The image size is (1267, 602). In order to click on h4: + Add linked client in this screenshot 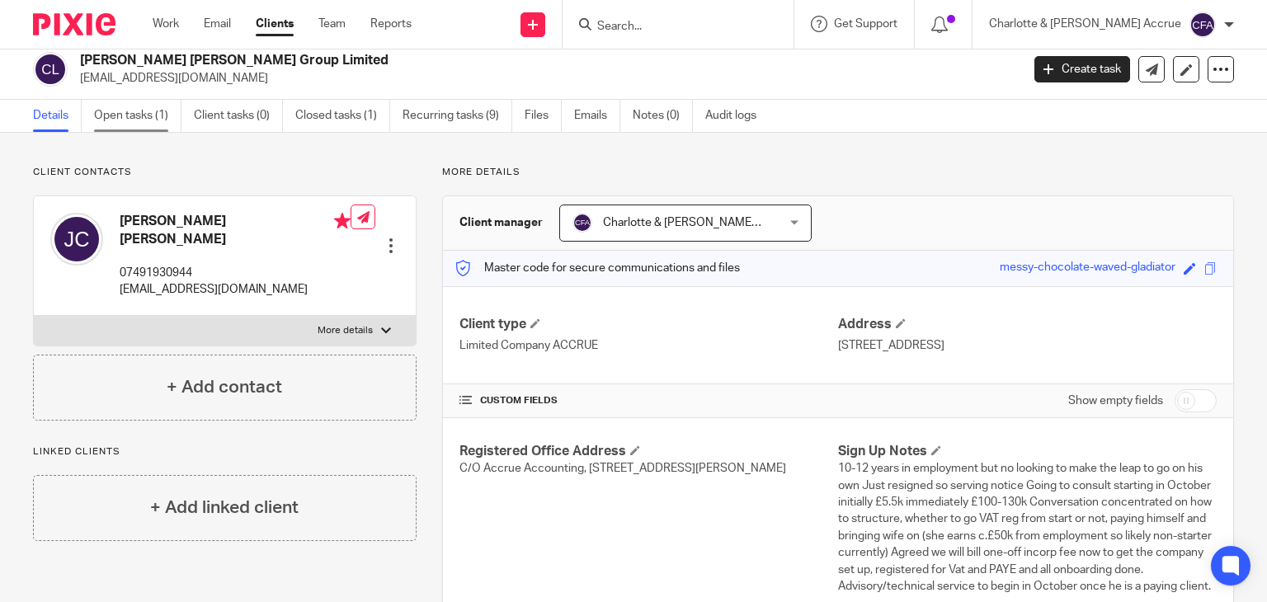, I will do `click(224, 507)`.